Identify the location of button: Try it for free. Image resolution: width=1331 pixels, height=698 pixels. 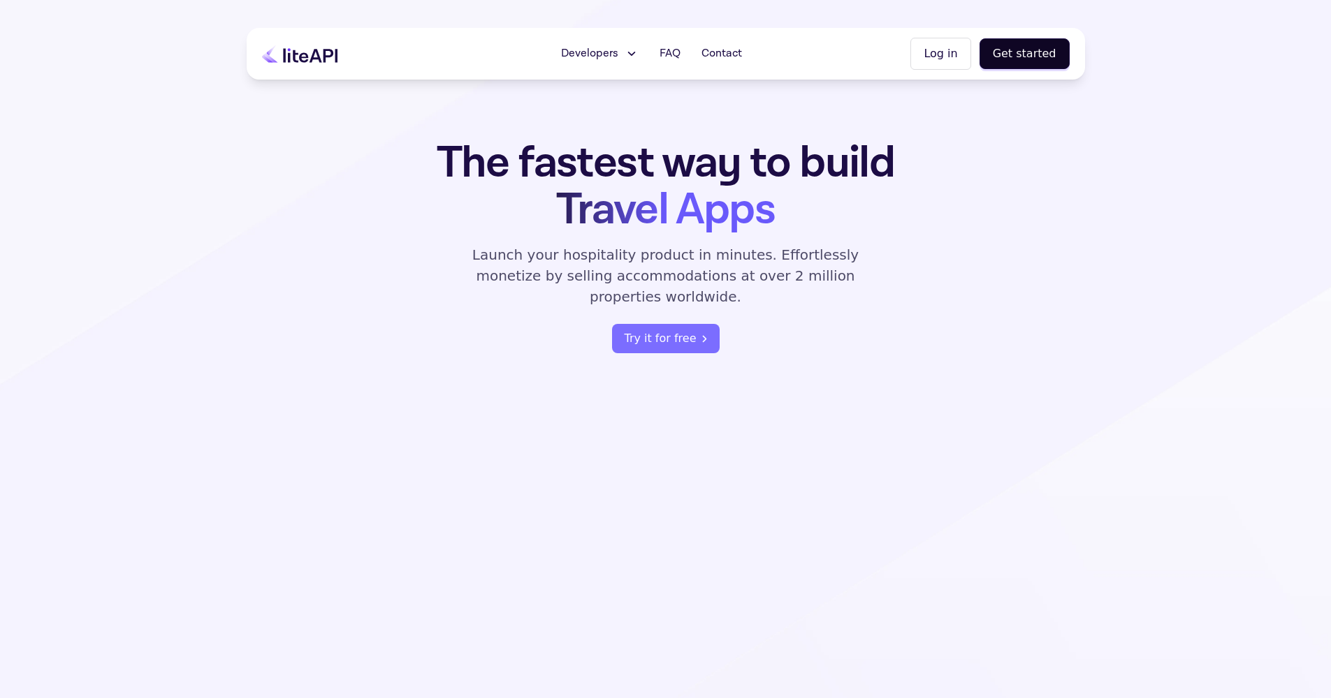
(666, 339).